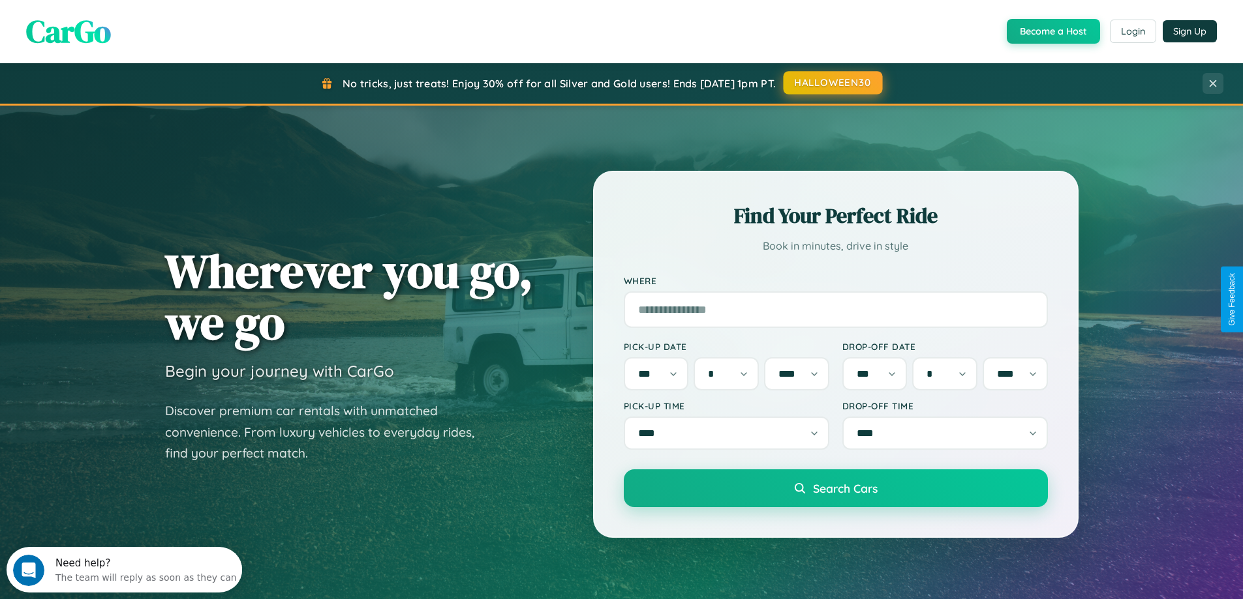 This screenshot has height=599, width=1243. Describe the element at coordinates (845, 489) in the screenshot. I see `span: Search Cars` at that location.